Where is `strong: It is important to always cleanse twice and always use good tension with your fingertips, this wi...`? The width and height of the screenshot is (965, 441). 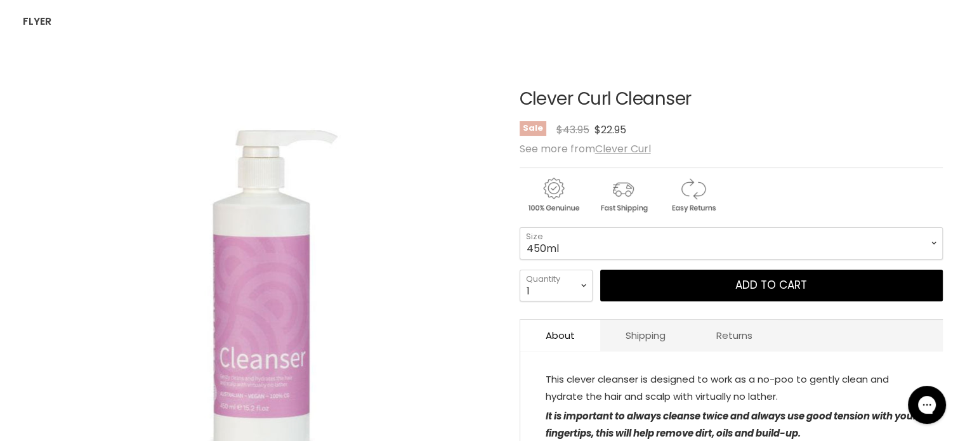
strong: It is important to always cleanse twice and always use good tension with your fingertips, this wi... is located at coordinates (731, 425).